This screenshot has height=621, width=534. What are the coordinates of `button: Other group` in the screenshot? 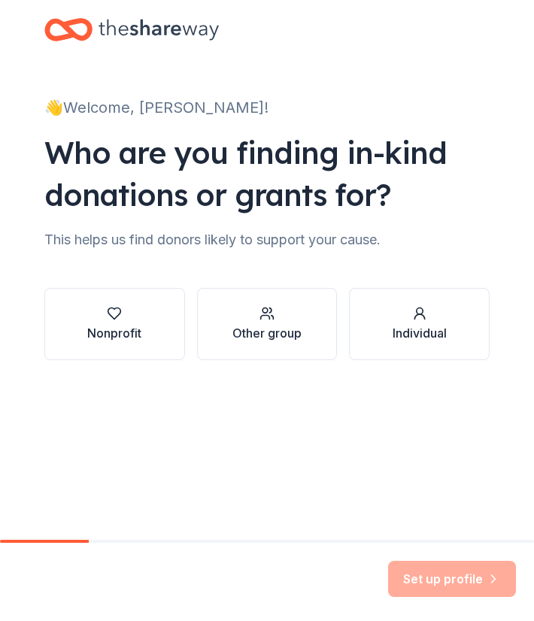 It's located at (267, 324).